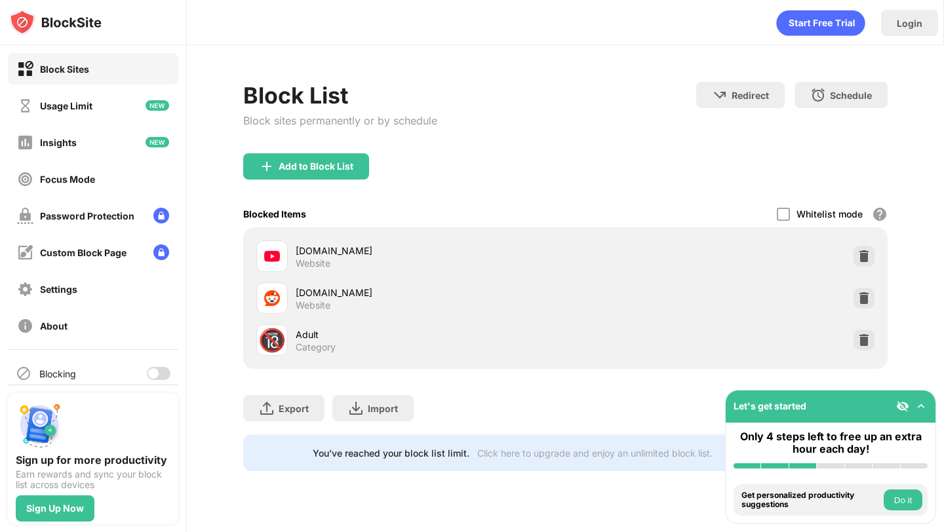  I want to click on img: logo-blocksite.svg, so click(55, 22).